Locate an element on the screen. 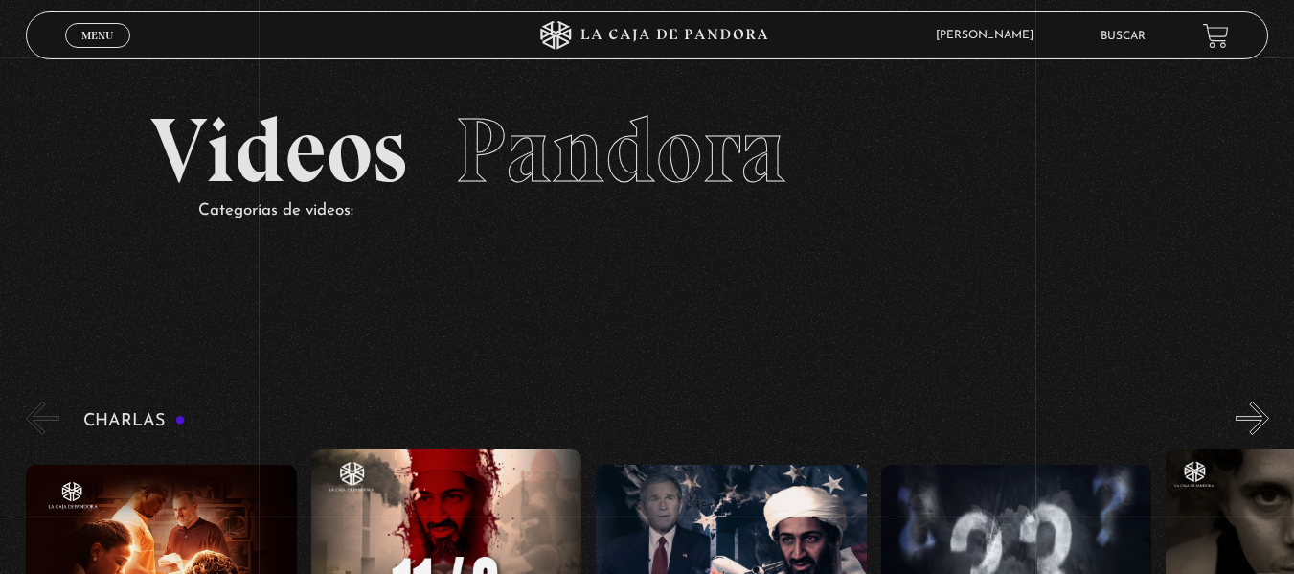  a: View your shopping cart is located at coordinates (1215, 34).